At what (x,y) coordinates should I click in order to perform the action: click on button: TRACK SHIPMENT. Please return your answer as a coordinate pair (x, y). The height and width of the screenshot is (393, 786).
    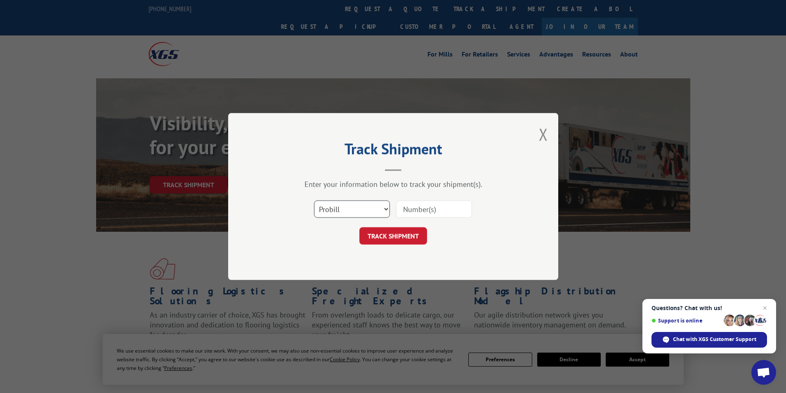
    Looking at the image, I should click on (393, 236).